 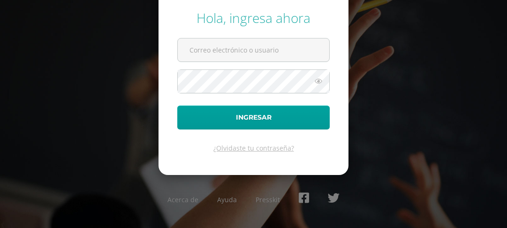 What do you see at coordinates (253, 18) in the screenshot?
I see `div: Hola, ingresa ahora` at bounding box center [253, 18].